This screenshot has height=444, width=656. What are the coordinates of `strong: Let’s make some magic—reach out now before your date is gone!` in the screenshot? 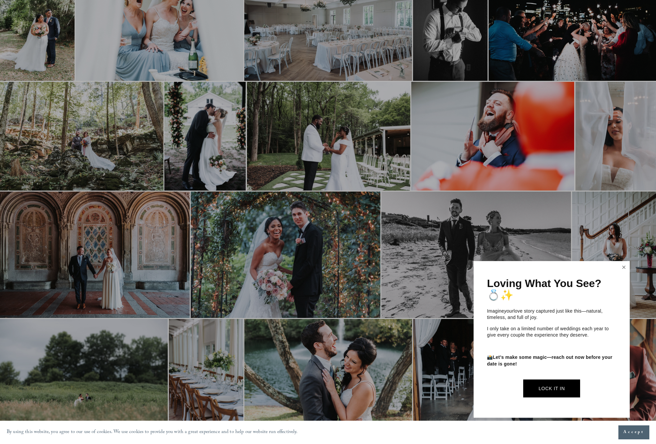 It's located at (550, 361).